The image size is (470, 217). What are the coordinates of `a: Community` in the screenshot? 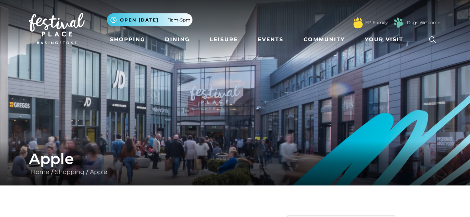 It's located at (324, 39).